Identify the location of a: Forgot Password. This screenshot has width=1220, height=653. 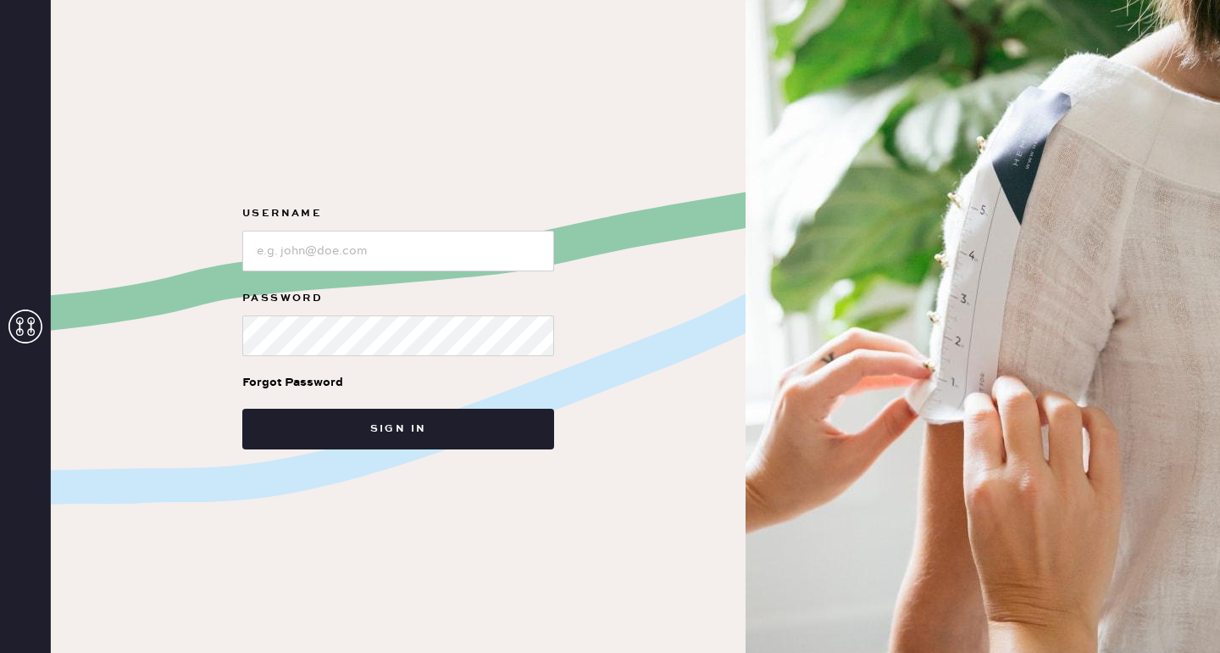
(292, 382).